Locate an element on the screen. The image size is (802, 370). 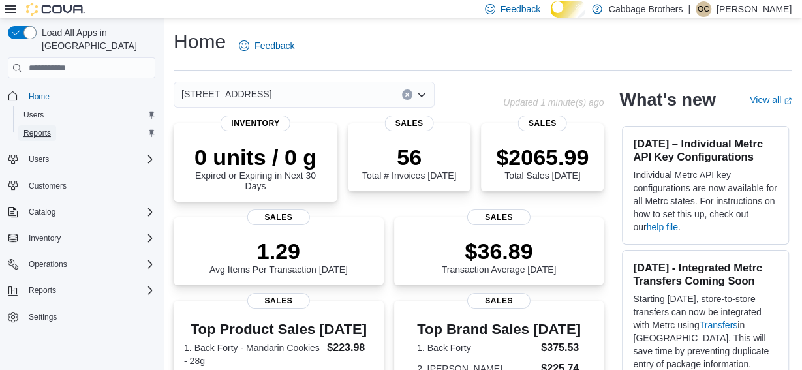
div: Expired or Expiring in Next 30 Days is located at coordinates (255, 168).